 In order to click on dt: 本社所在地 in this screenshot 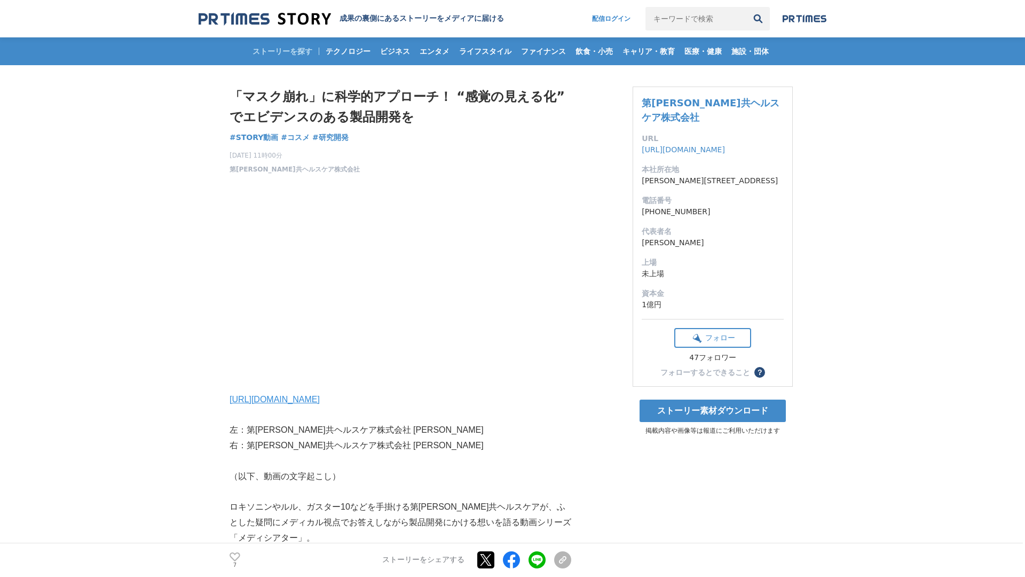, I will do `click(713, 169)`.